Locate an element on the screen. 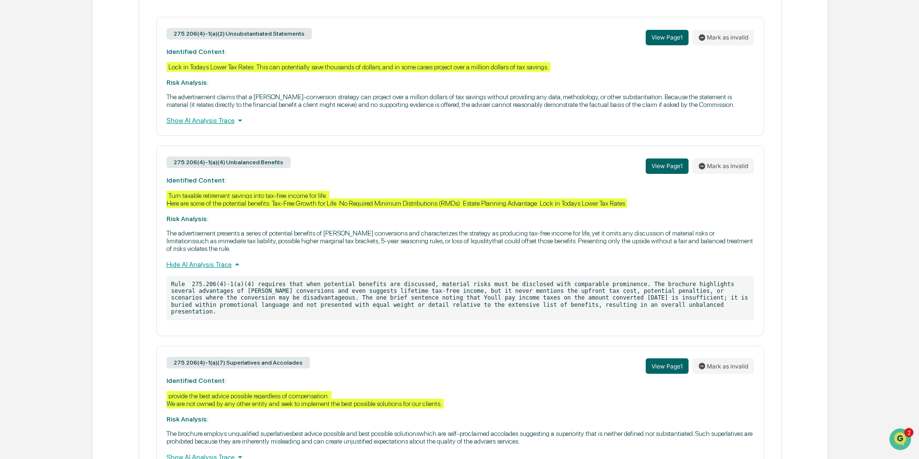  p: How can we help? is located at coordinates (92, 28).